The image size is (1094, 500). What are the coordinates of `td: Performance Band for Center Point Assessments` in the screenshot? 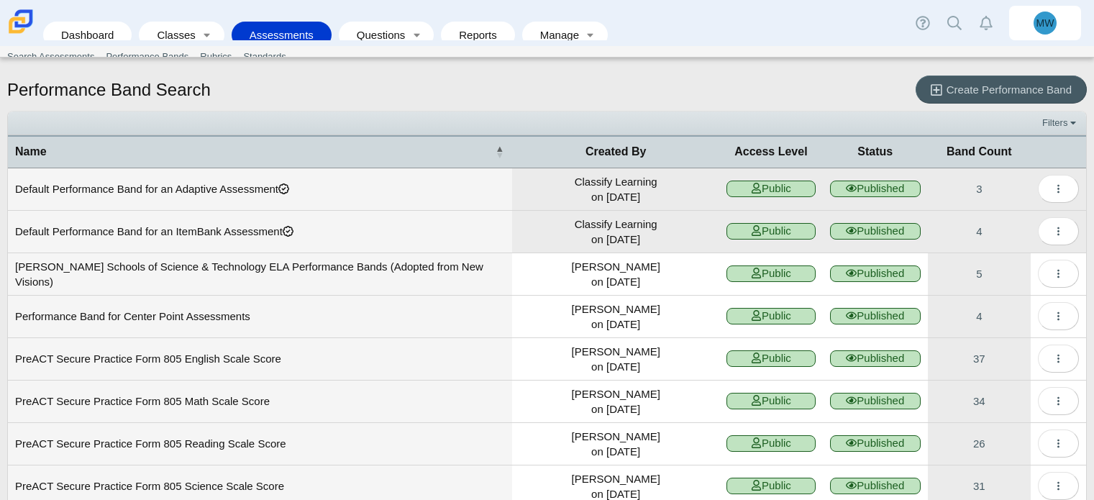 It's located at (260, 317).